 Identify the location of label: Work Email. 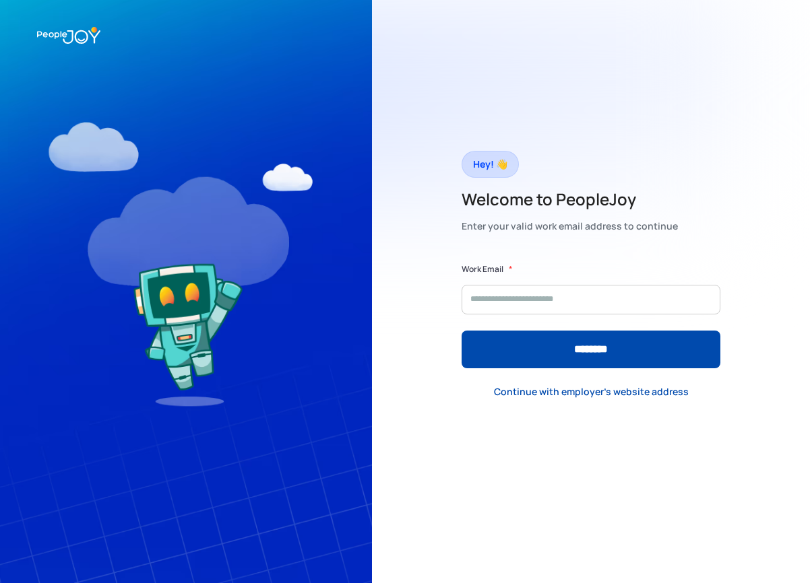
(482, 269).